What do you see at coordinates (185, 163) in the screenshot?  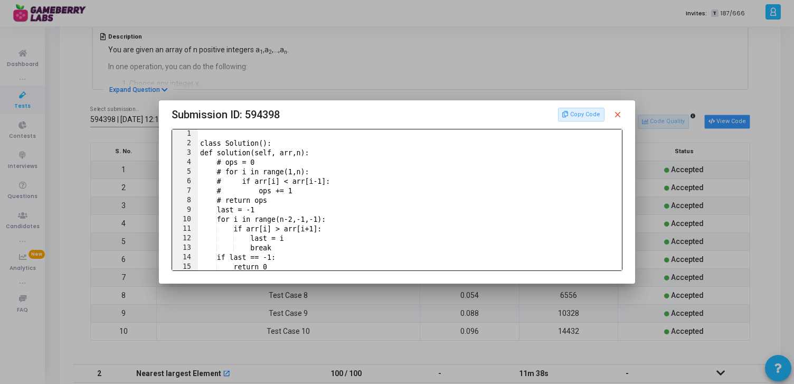 I see `div: 4` at bounding box center [185, 163].